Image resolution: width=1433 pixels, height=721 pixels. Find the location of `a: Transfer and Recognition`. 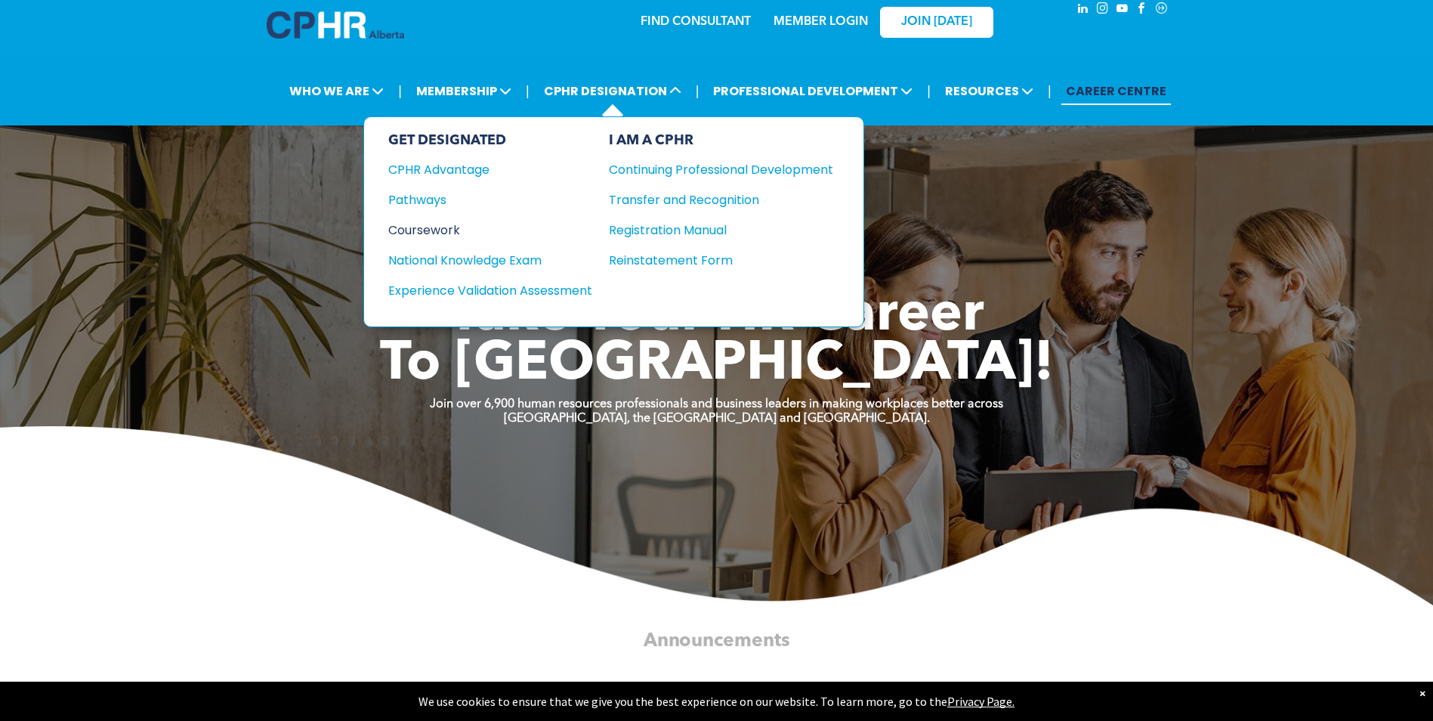

a: Transfer and Recognition is located at coordinates (721, 199).